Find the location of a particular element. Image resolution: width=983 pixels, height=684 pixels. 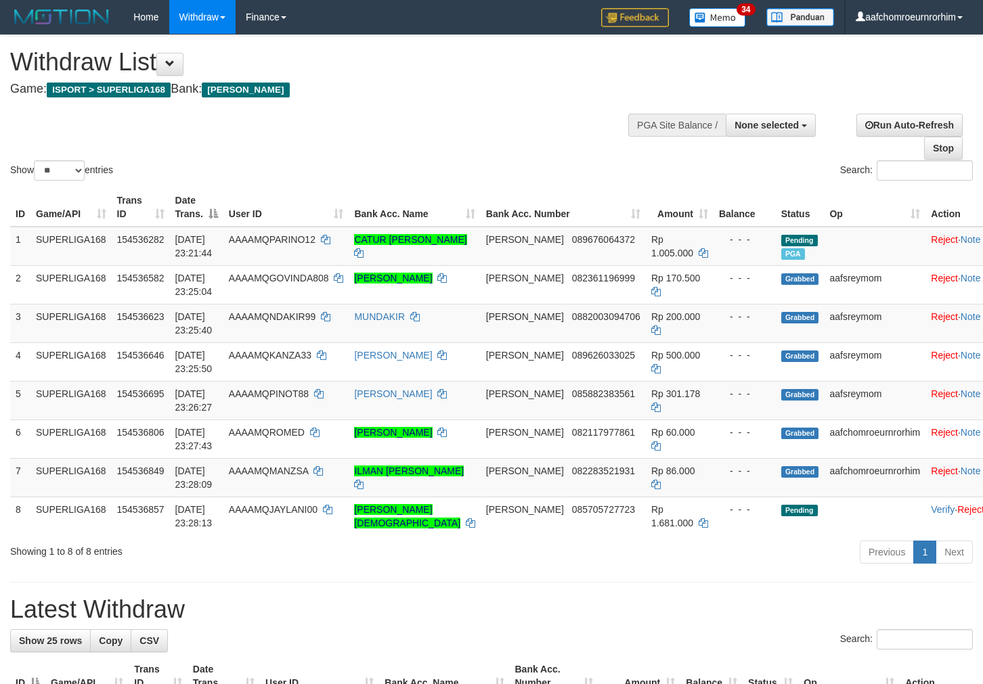

th: User ID: activate to sort column ascending is located at coordinates (286, 207).